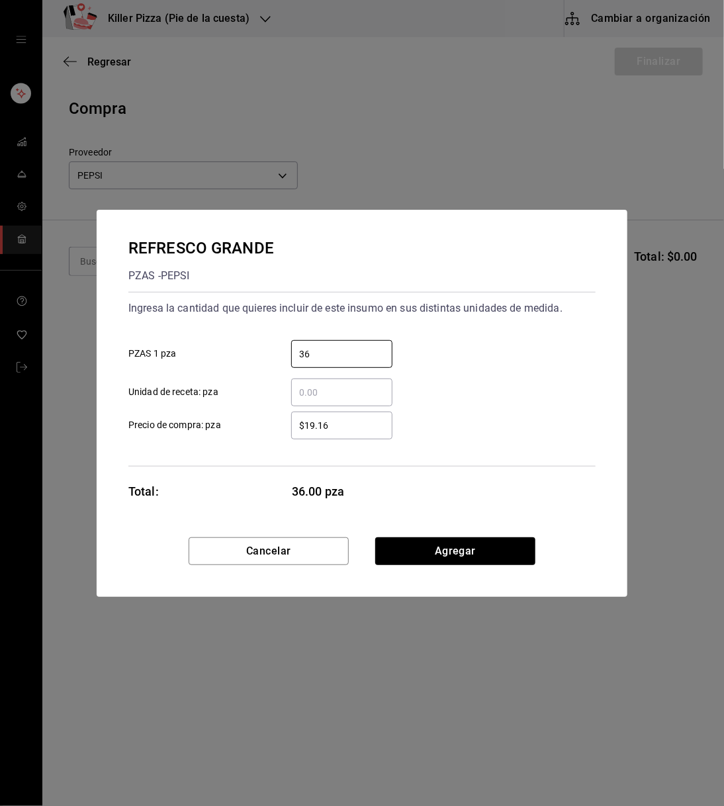 This screenshot has width=724, height=806. Describe the element at coordinates (341, 425) in the screenshot. I see `input: Precio de compra: pza` at that location.